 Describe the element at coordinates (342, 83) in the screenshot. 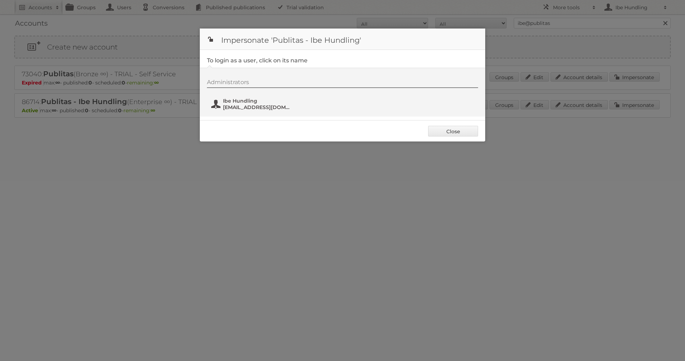

I see `div: Administrators` at that location.